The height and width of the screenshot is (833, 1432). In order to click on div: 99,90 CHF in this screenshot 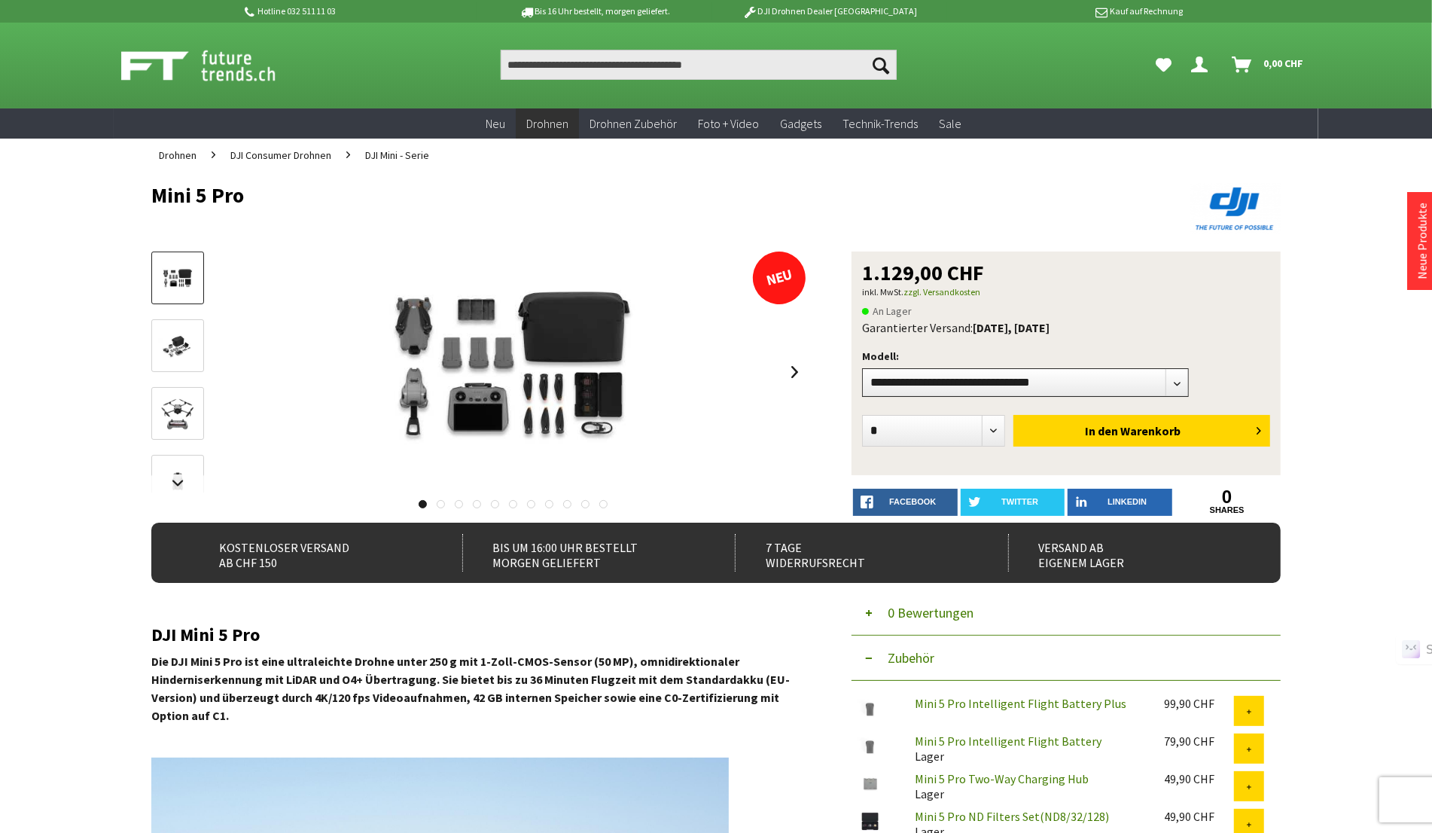, I will do `click(1199, 703)`.